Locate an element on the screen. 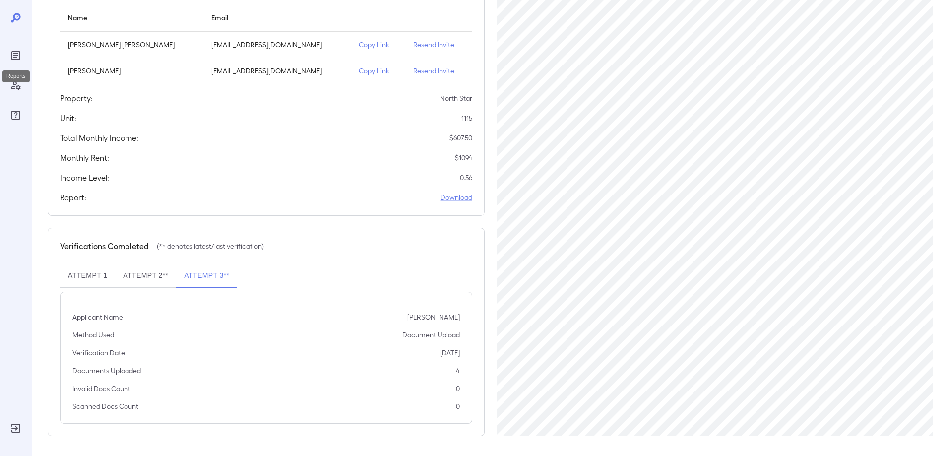 This screenshot has height=456, width=945. h5: Verifications Completed is located at coordinates (104, 246).